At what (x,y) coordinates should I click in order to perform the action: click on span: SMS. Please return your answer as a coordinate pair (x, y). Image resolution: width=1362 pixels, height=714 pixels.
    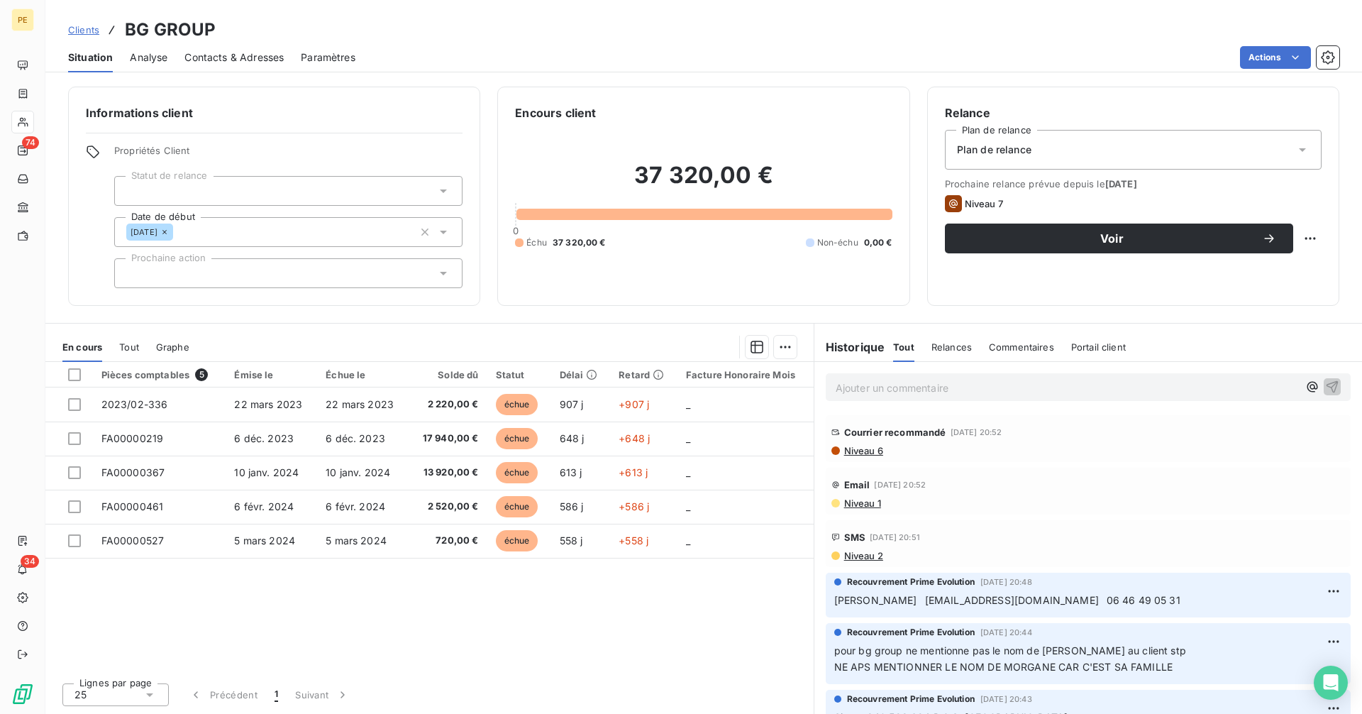
    Looking at the image, I should click on (855, 537).